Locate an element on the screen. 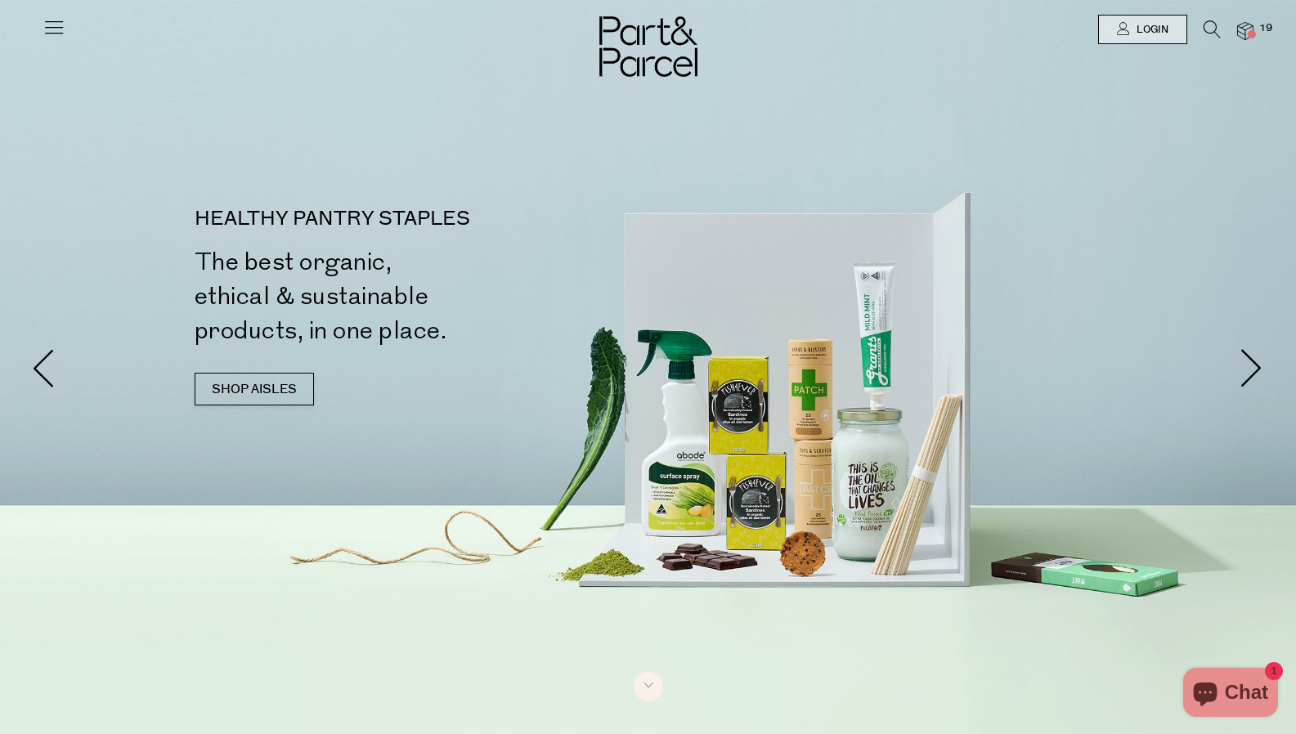  img: Part&Parcel is located at coordinates (648, 47).